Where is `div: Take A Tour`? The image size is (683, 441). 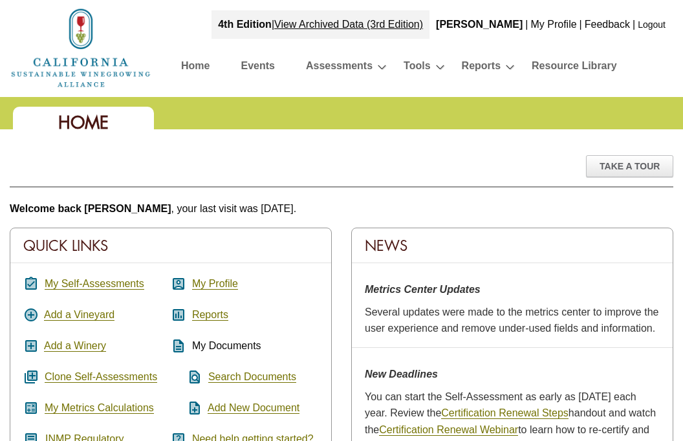
div: Take A Tour is located at coordinates (629, 166).